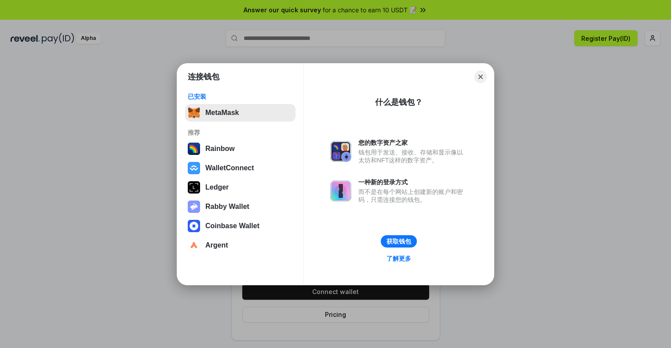 Image resolution: width=671 pixels, height=348 pixels. Describe the element at coordinates (399, 259) in the screenshot. I see `a: 了解更多` at that location.